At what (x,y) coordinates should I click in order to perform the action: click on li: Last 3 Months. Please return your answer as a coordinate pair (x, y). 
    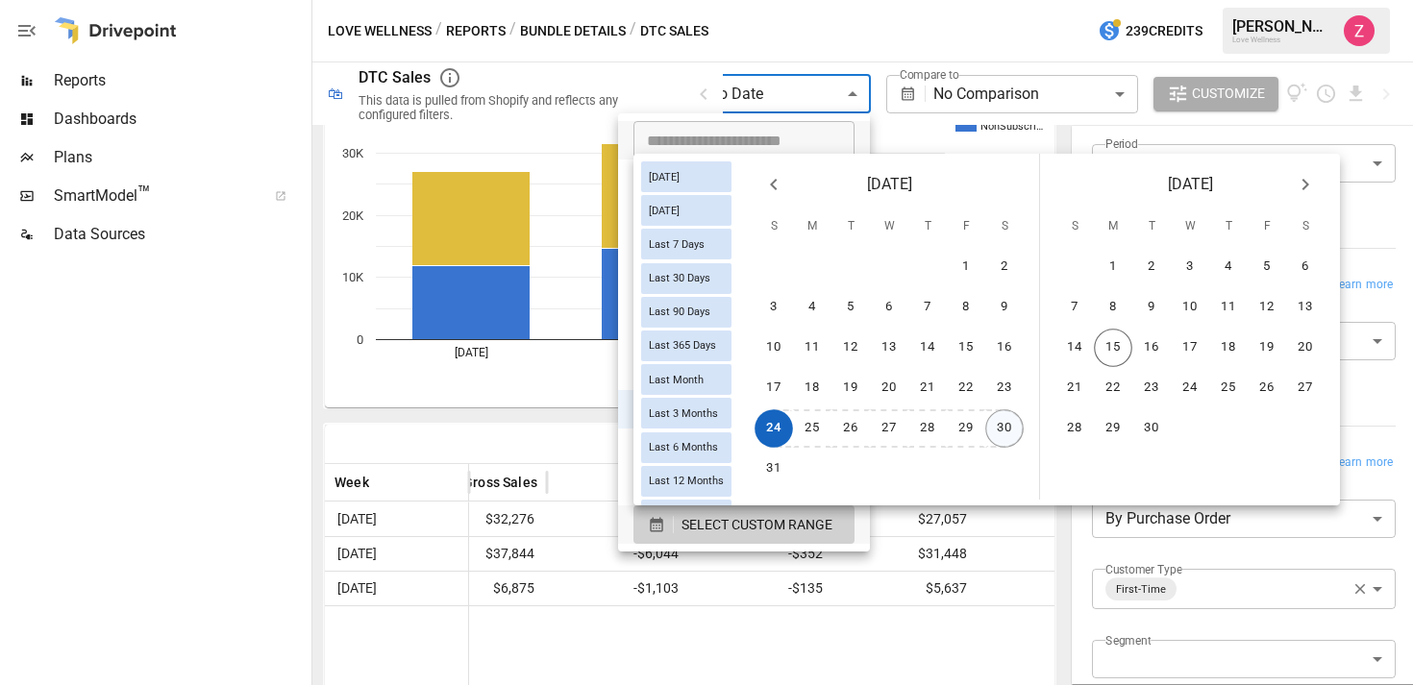
    Looking at the image, I should click on (744, 294).